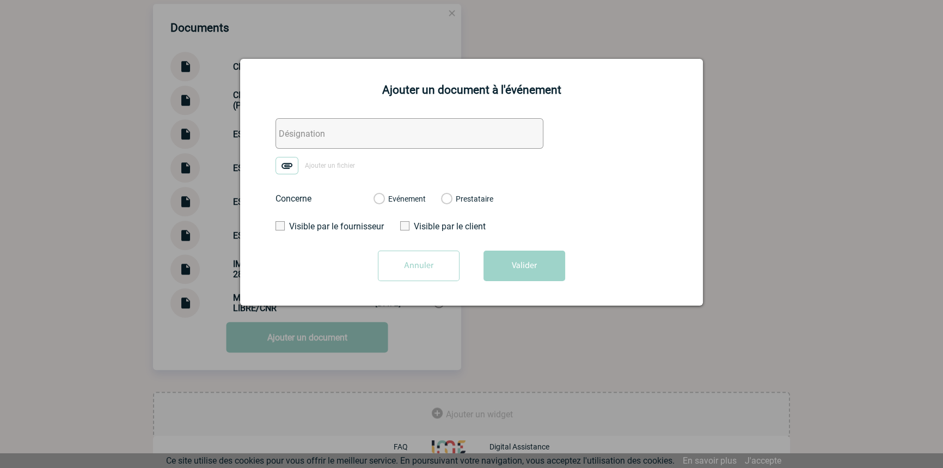 Image resolution: width=943 pixels, height=468 pixels. Describe the element at coordinates (330, 166) in the screenshot. I see `span: Ajouter un fichier` at that location.